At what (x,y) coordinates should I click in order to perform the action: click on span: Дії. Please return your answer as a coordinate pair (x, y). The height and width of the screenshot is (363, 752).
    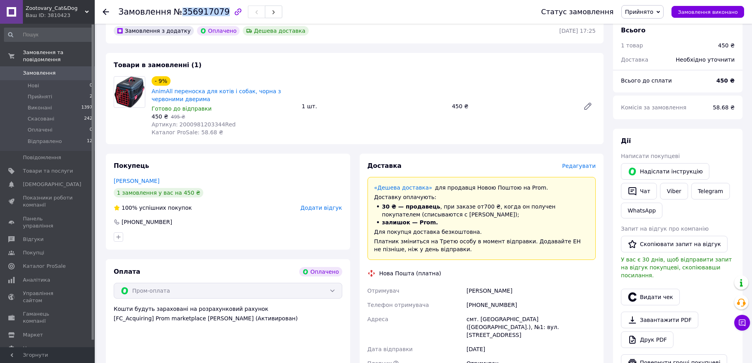
    Looking at the image, I should click on (625, 140).